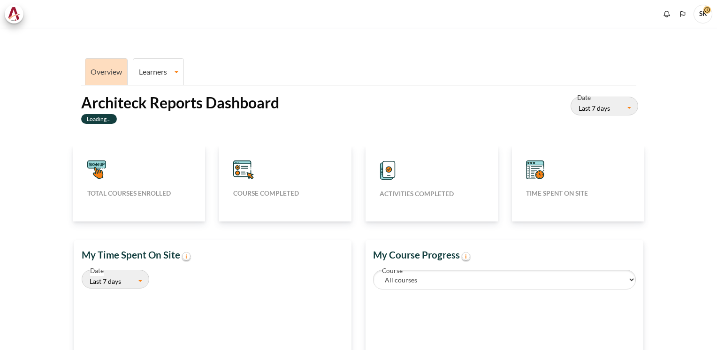  I want to click on h2: Architeck Reports Dashboard, so click(180, 103).